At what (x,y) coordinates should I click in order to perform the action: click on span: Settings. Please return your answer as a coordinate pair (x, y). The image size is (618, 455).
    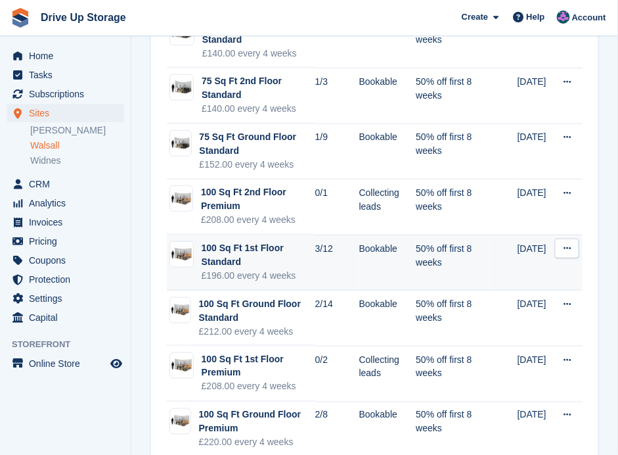
    Looking at the image, I should click on (68, 298).